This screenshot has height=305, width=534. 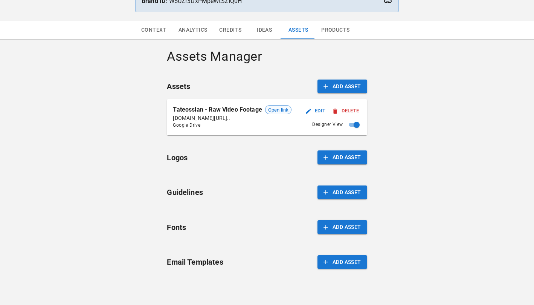 I want to click on button: Ideas, so click(x=265, y=30).